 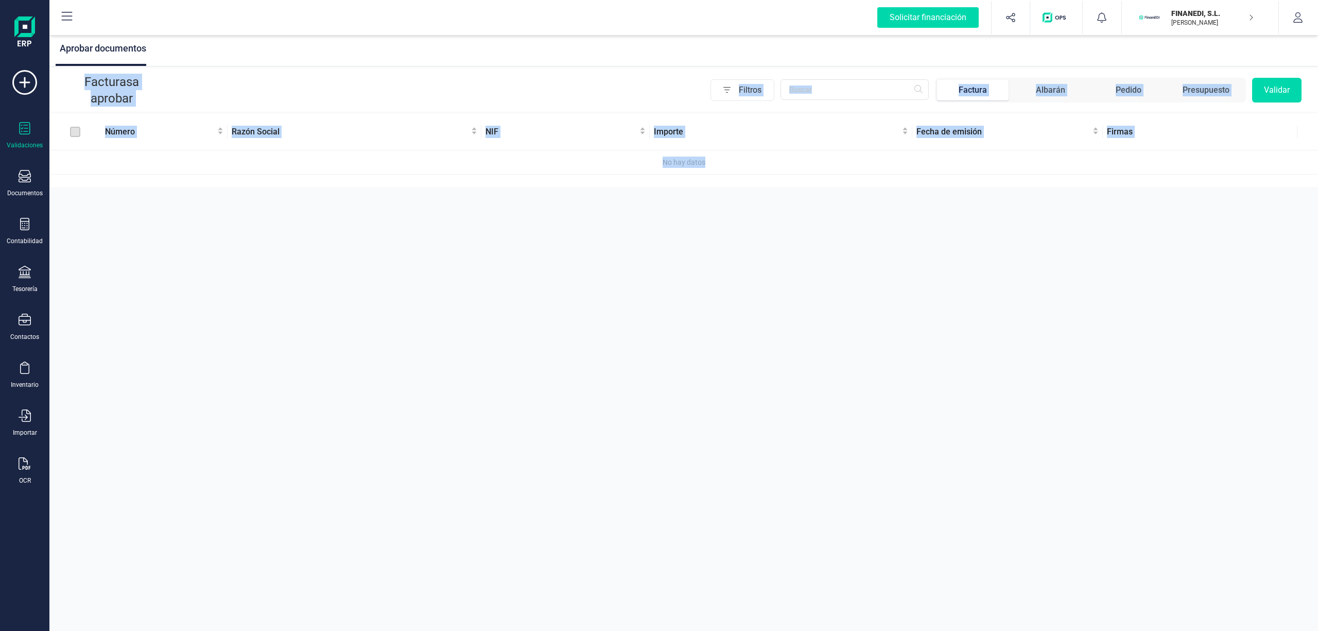 I want to click on p: FINANEDI, S.L., so click(x=1212, y=13).